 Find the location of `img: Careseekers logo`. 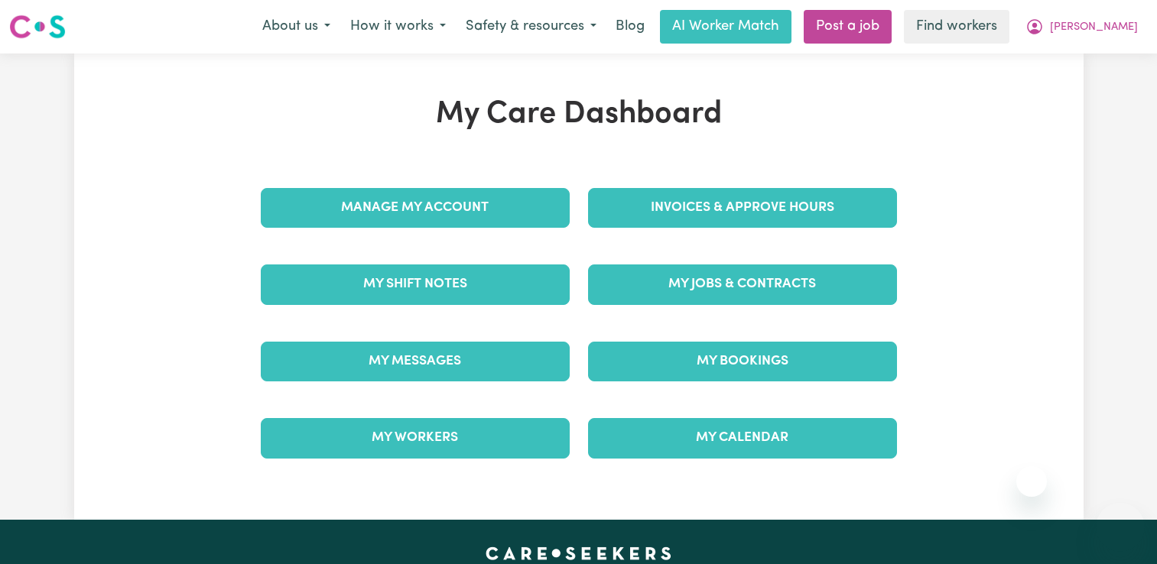

img: Careseekers logo is located at coordinates (37, 27).